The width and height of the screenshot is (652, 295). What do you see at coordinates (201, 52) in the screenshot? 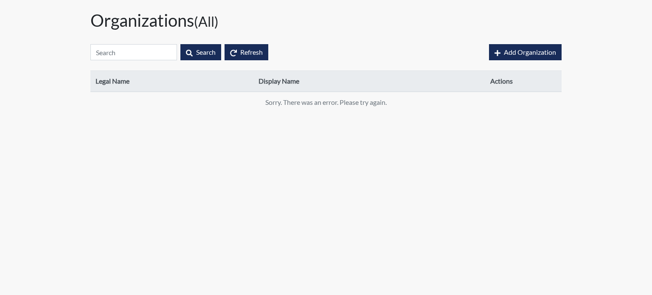
I see `button: Search` at bounding box center [201, 52].